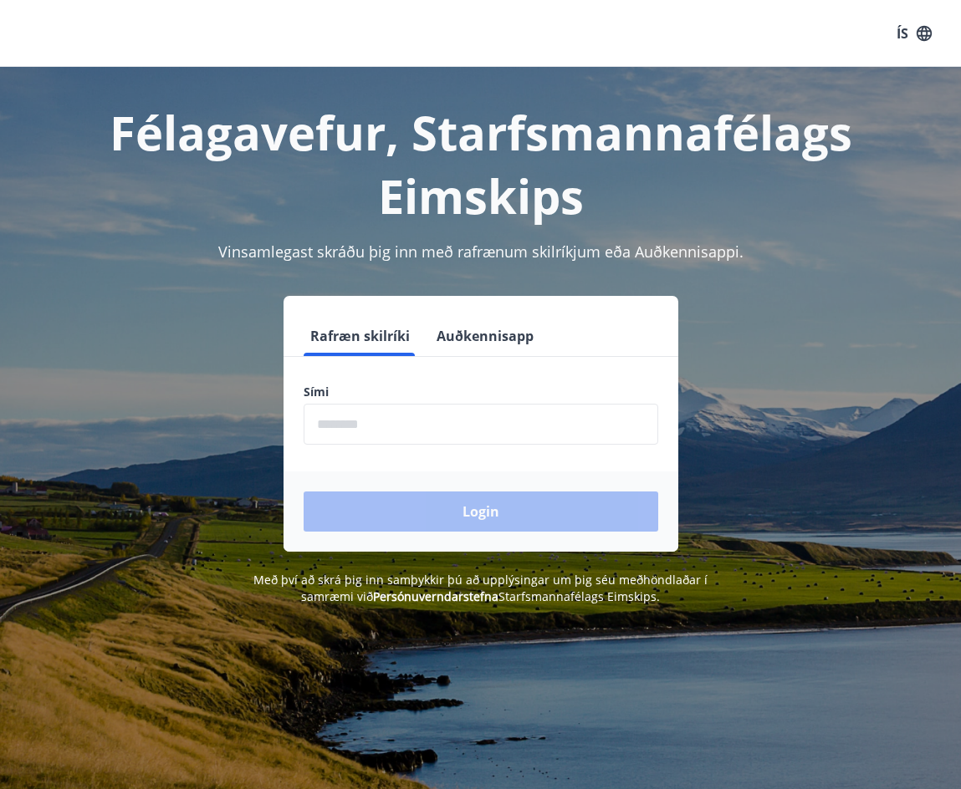 This screenshot has height=789, width=961. Describe the element at coordinates (485, 336) in the screenshot. I see `button: Auðkennisapp` at that location.